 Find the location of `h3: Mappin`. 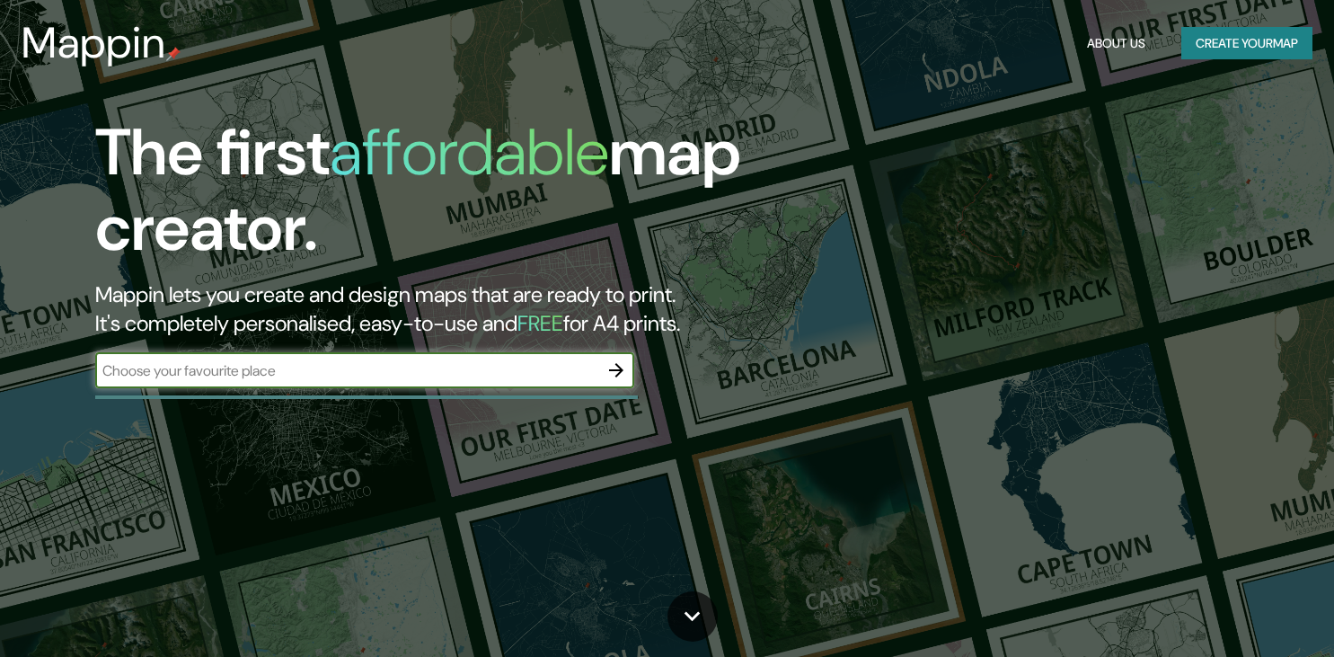

h3: Mappin is located at coordinates (93, 43).